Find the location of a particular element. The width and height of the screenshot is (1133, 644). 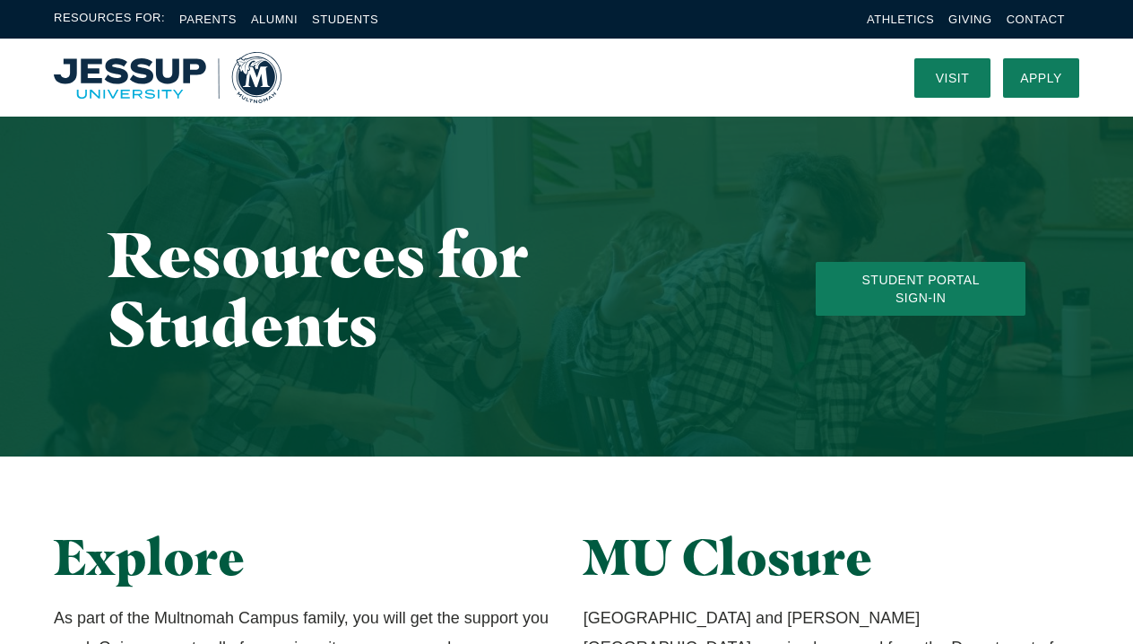

h2: Explore is located at coordinates (301, 557).